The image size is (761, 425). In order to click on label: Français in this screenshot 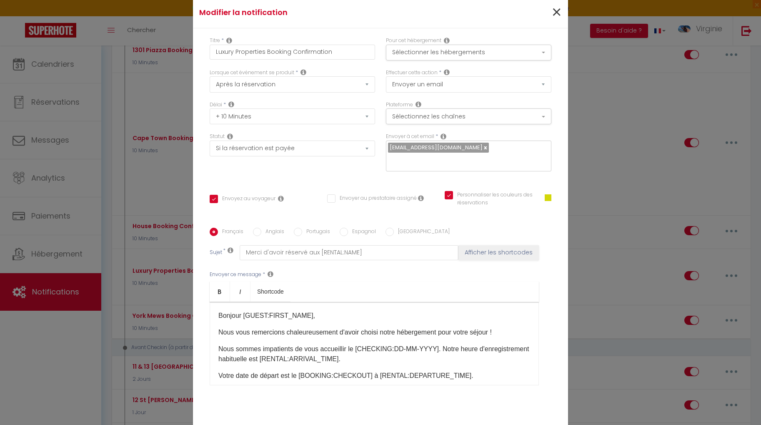, I will do `click(231, 232)`.